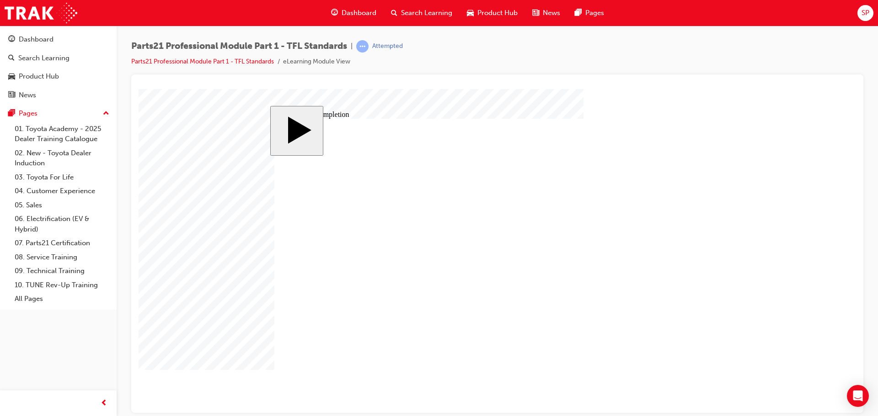  I want to click on span: prev-icon, so click(104, 404).